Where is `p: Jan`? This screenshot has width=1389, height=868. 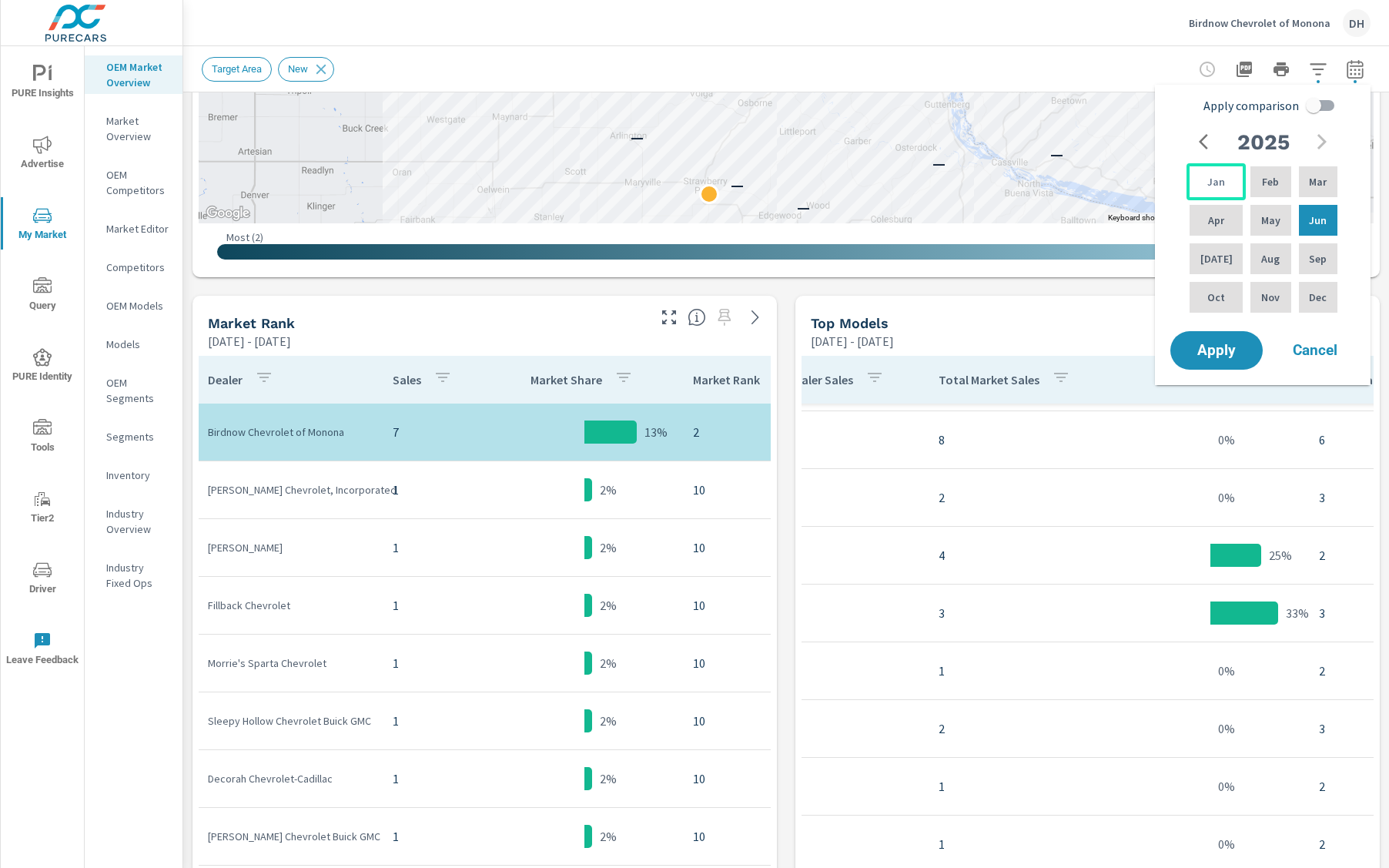 p: Jan is located at coordinates (1216, 182).